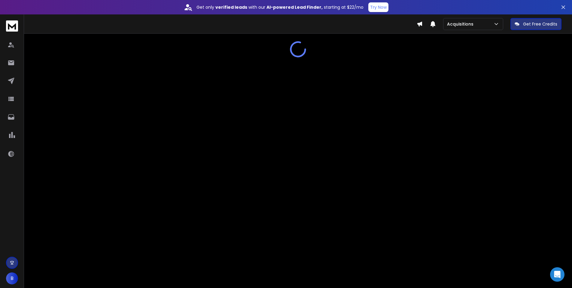 This screenshot has width=572, height=288. I want to click on span: B, so click(12, 278).